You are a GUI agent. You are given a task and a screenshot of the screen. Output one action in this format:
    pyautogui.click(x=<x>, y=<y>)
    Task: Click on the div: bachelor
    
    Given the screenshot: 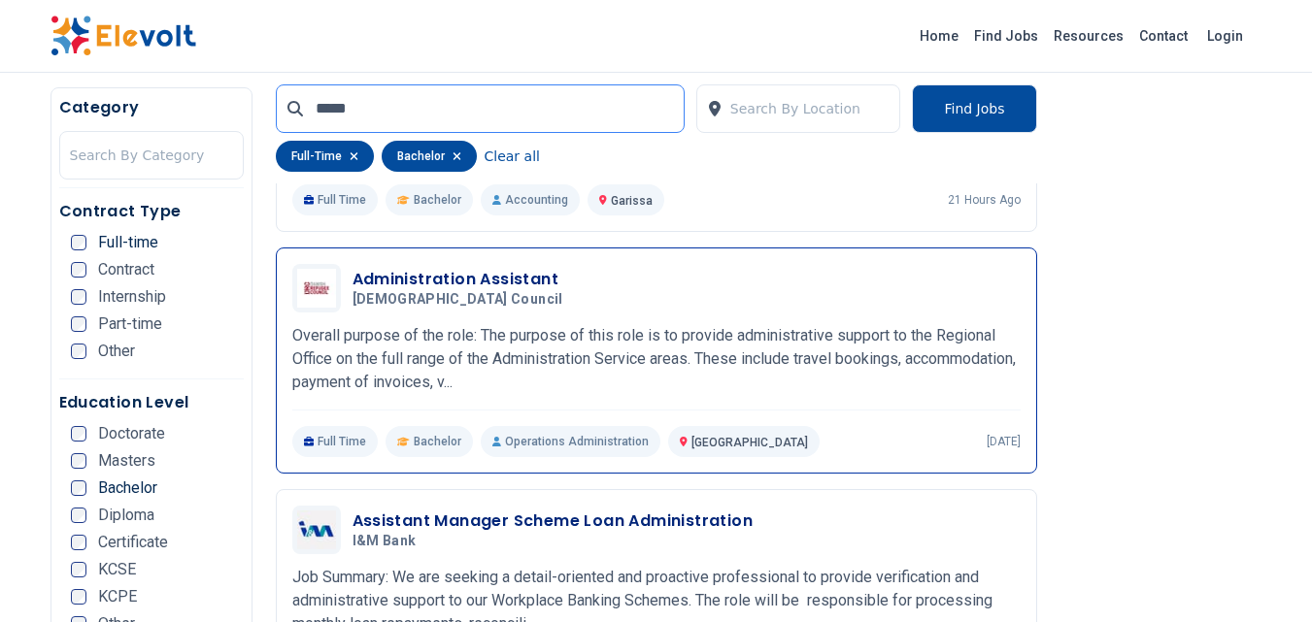 What is the action you would take?
    pyautogui.click(x=429, y=156)
    